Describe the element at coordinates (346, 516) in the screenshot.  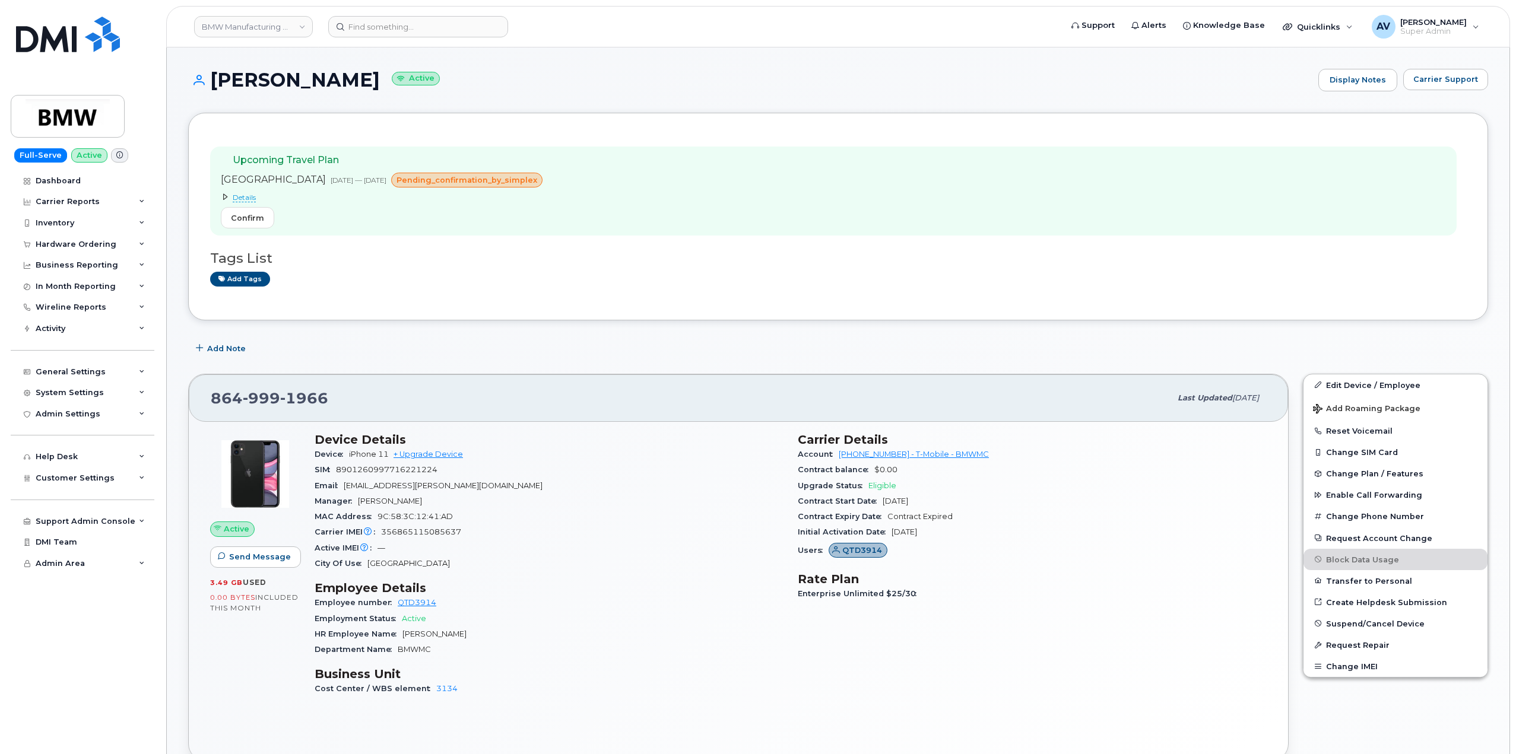
I see `span: MAC Address` at that location.